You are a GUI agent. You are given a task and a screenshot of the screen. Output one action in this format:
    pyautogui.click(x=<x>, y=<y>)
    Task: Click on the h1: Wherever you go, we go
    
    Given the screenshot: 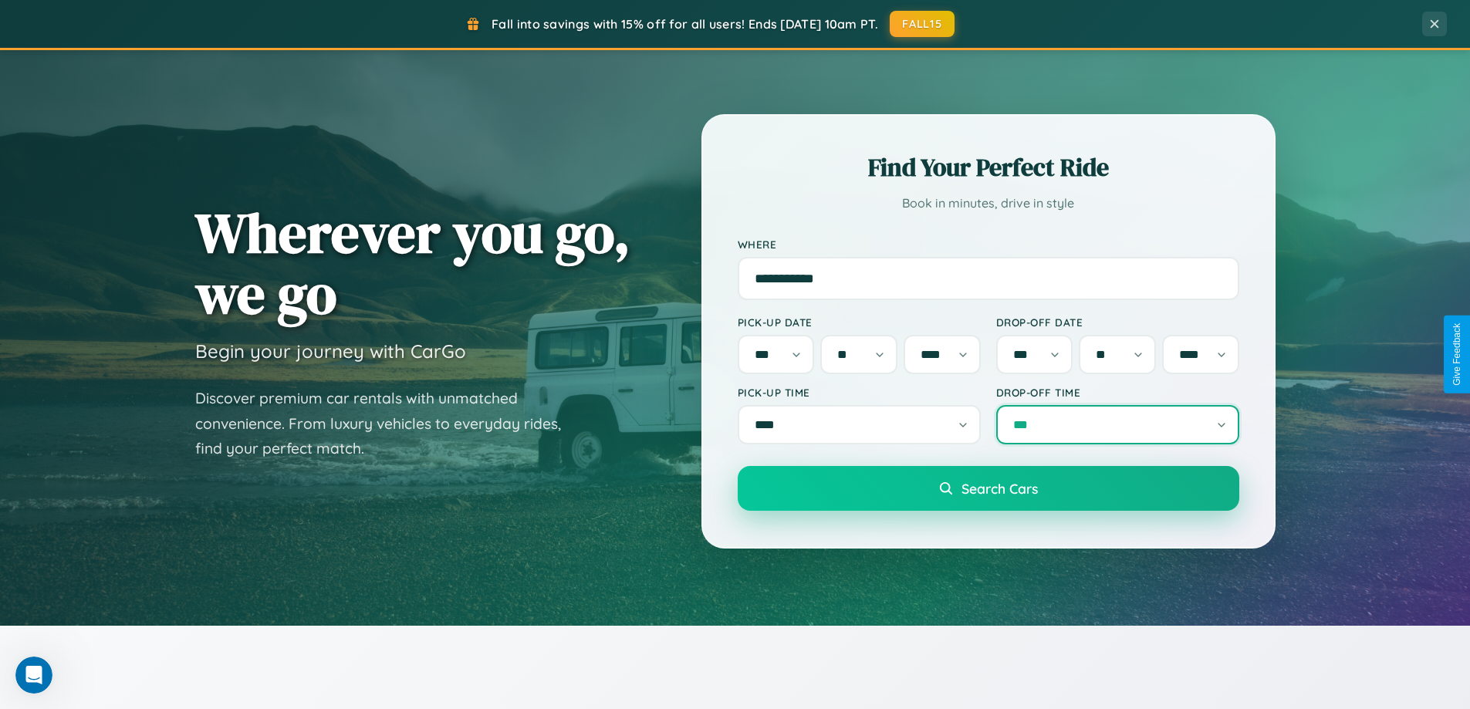 What is the action you would take?
    pyautogui.click(x=413, y=263)
    